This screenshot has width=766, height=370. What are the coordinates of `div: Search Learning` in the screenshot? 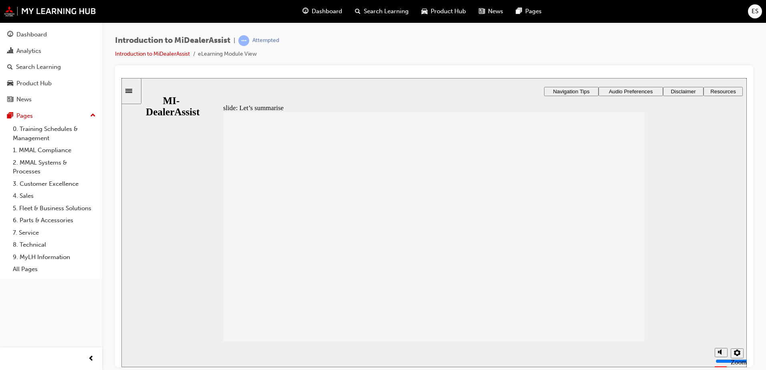 It's located at (38, 67).